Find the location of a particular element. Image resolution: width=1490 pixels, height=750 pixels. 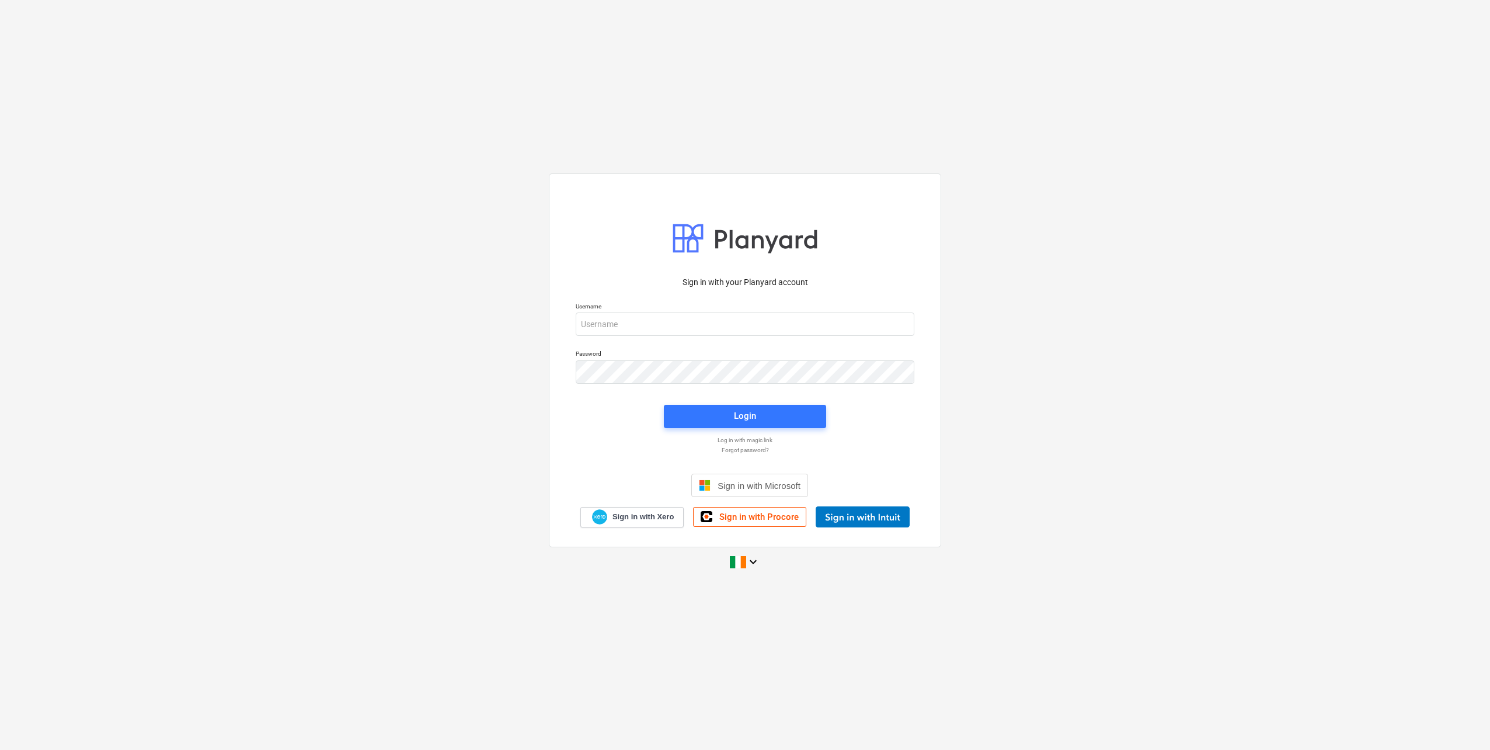

p: Sign in with your Planyard account is located at coordinates (745, 282).